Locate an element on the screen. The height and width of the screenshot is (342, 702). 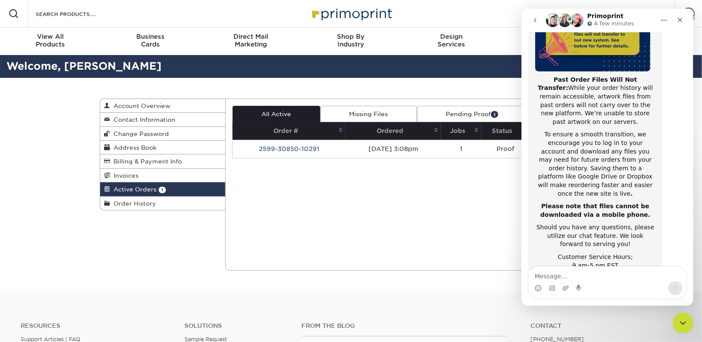
button: Gif picker is located at coordinates (31, 279).